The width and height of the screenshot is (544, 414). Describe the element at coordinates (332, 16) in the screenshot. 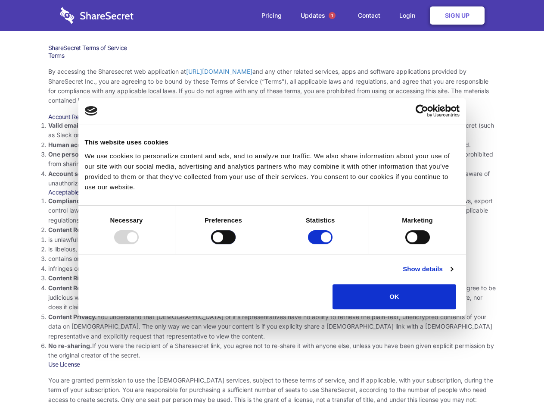

I see `span: 1` at that location.